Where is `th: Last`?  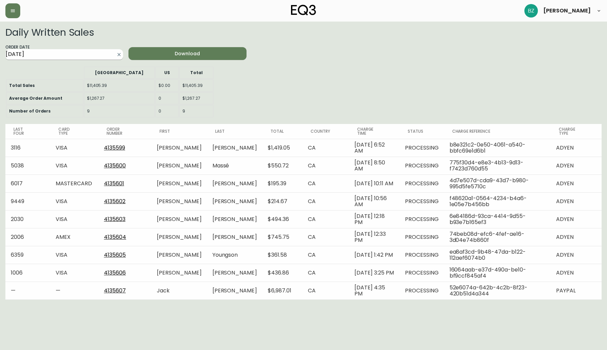 th: Last is located at coordinates (235, 132).